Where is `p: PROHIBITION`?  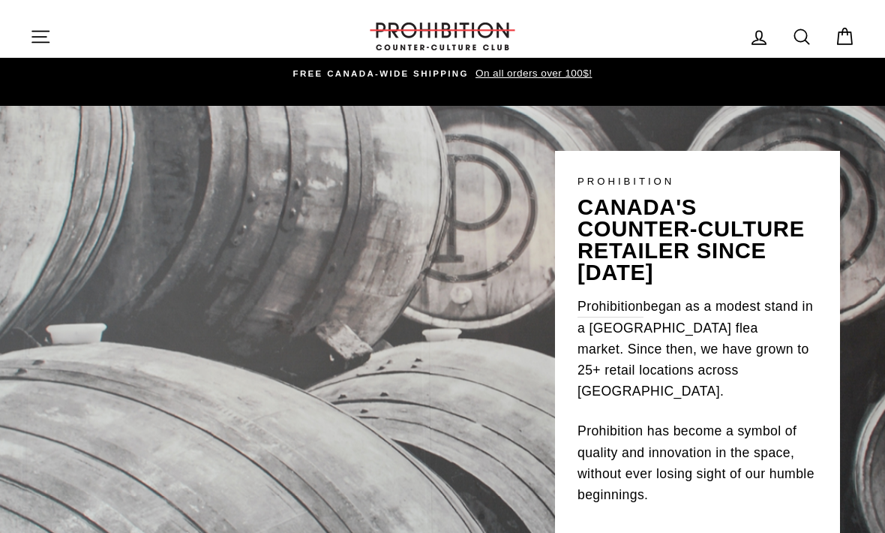
p: PROHIBITION is located at coordinates (698, 181).